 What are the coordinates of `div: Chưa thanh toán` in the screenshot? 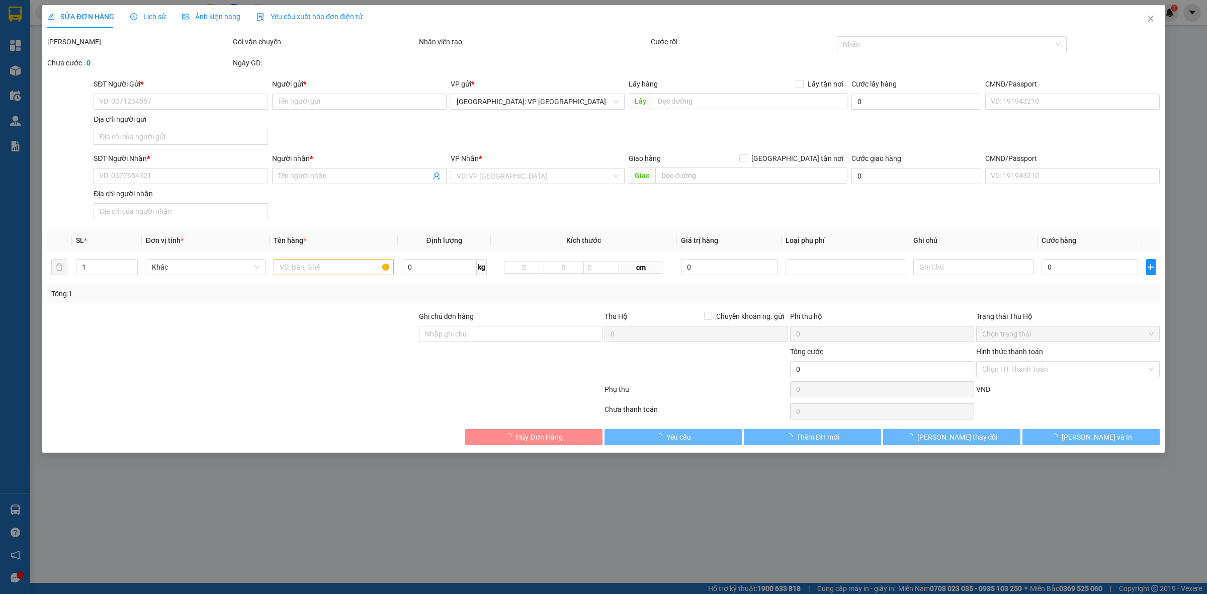 It's located at (696, 413).